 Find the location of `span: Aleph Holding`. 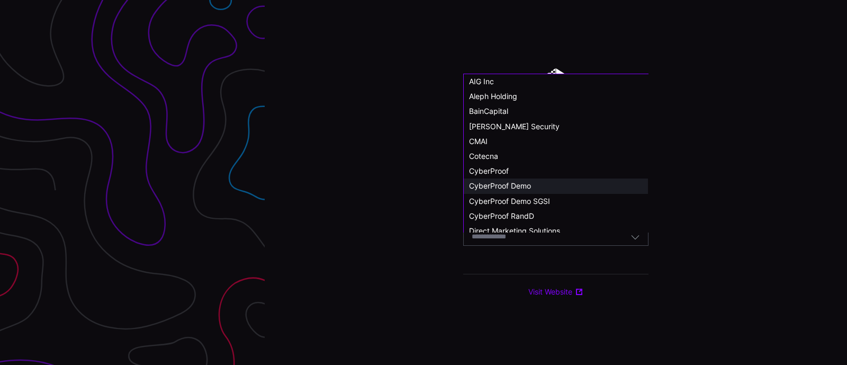

span: Aleph Holding is located at coordinates (493, 96).